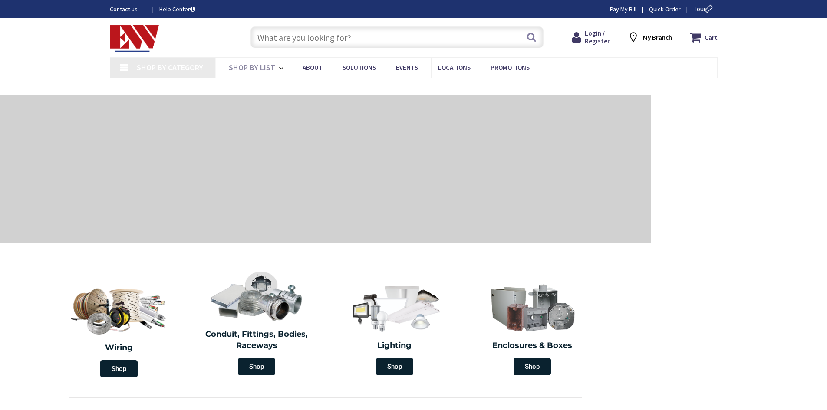 The image size is (827, 410). What do you see at coordinates (135, 39) in the screenshot?
I see `img: Electrical Wholesalers, Inc.` at bounding box center [135, 39].